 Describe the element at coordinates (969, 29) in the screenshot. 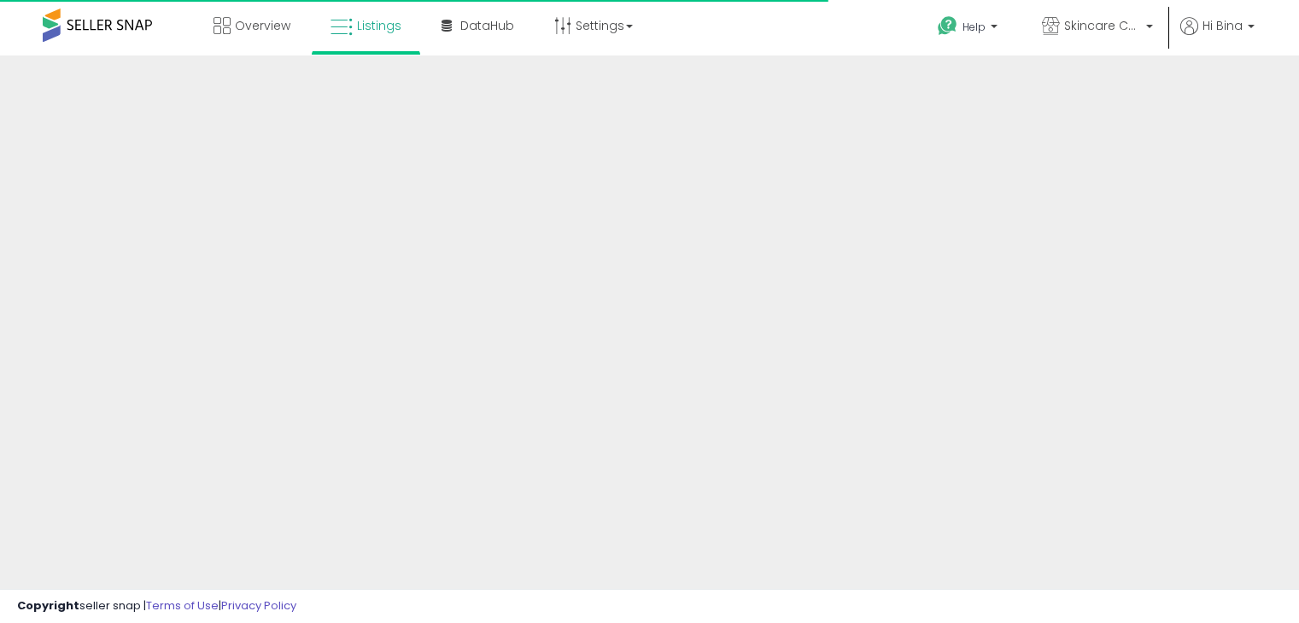

I see `a: Help` at that location.